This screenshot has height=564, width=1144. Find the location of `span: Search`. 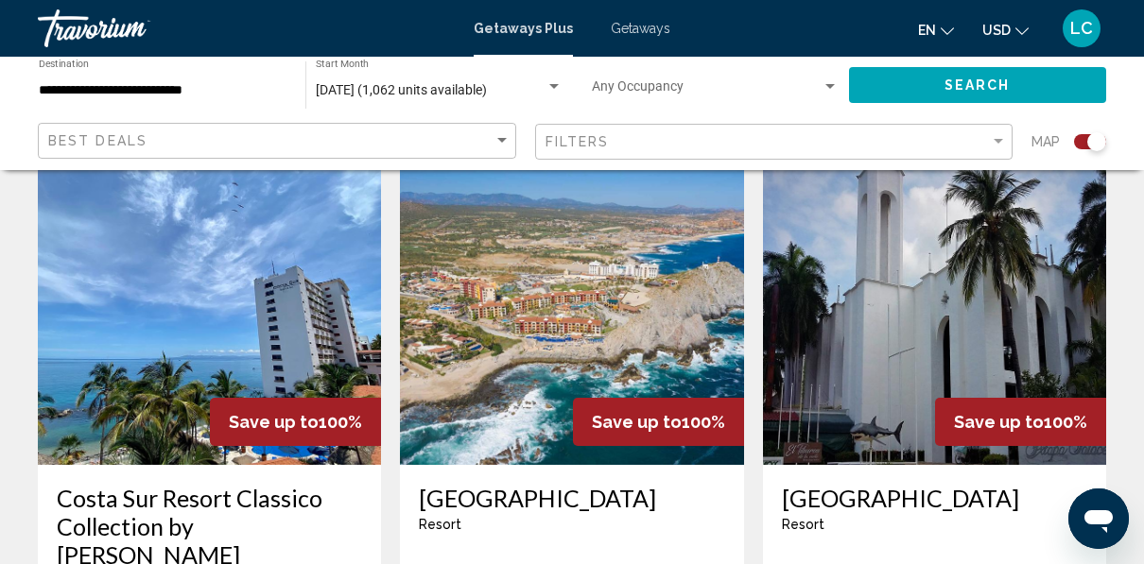

span: Search is located at coordinates (977, 86).